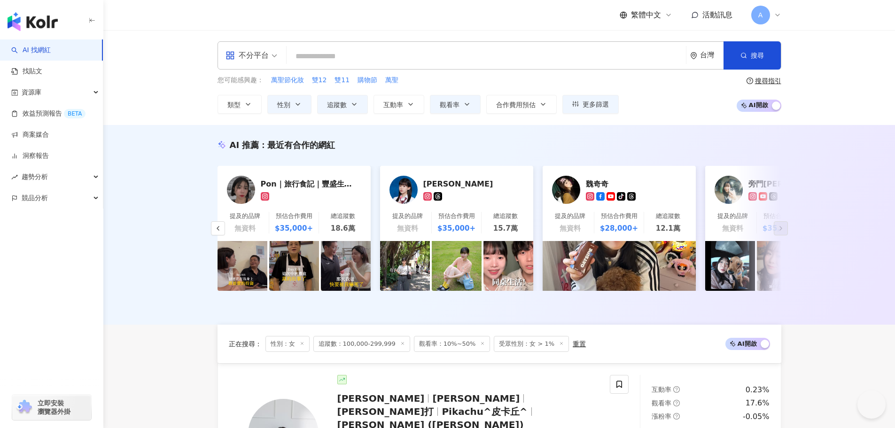 The height and width of the screenshot is (428, 895). What do you see at coordinates (531, 344) in the screenshot?
I see `span: 受眾性別：女 > 1%` at bounding box center [531, 344].